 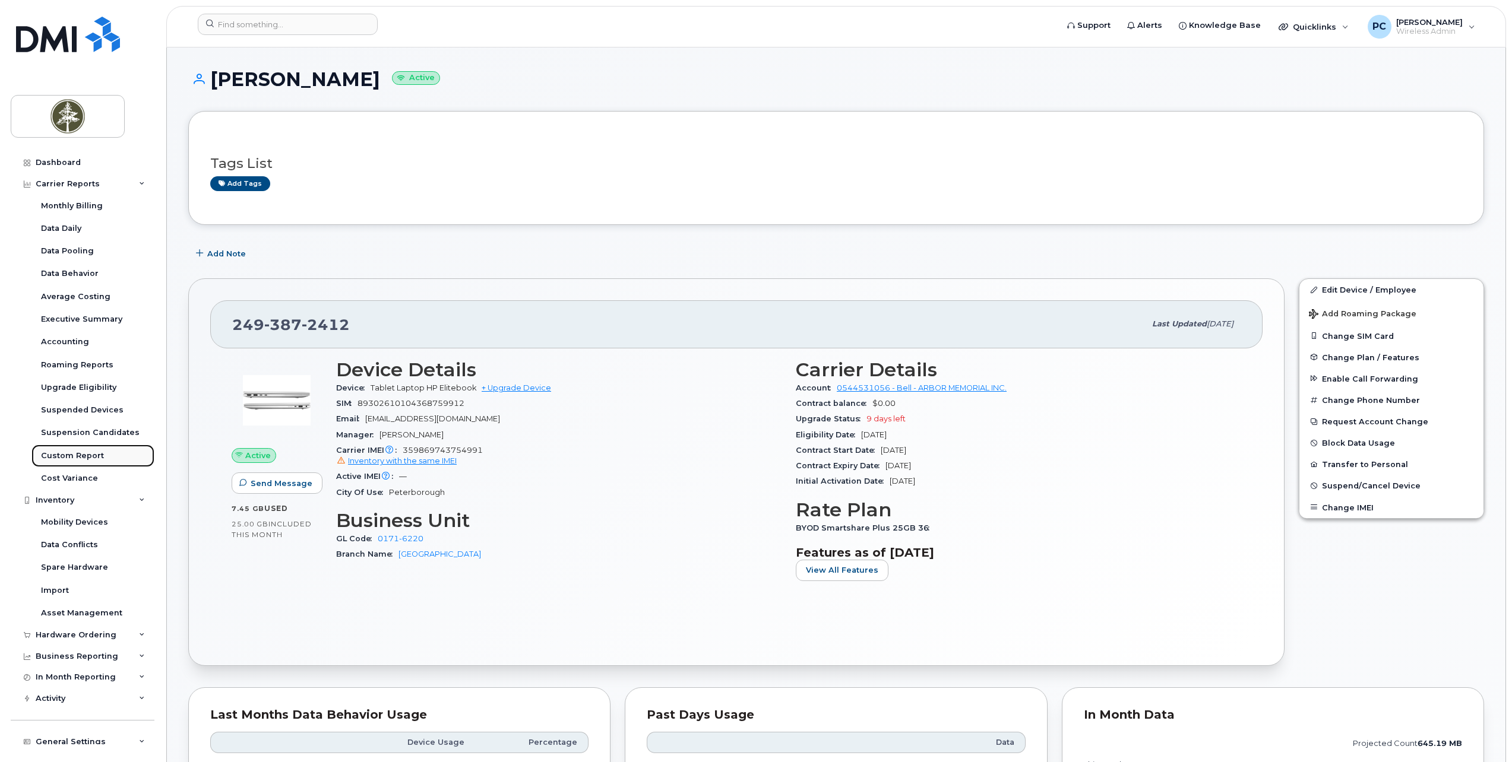 I want to click on span: Eligibility Date, so click(x=828, y=435).